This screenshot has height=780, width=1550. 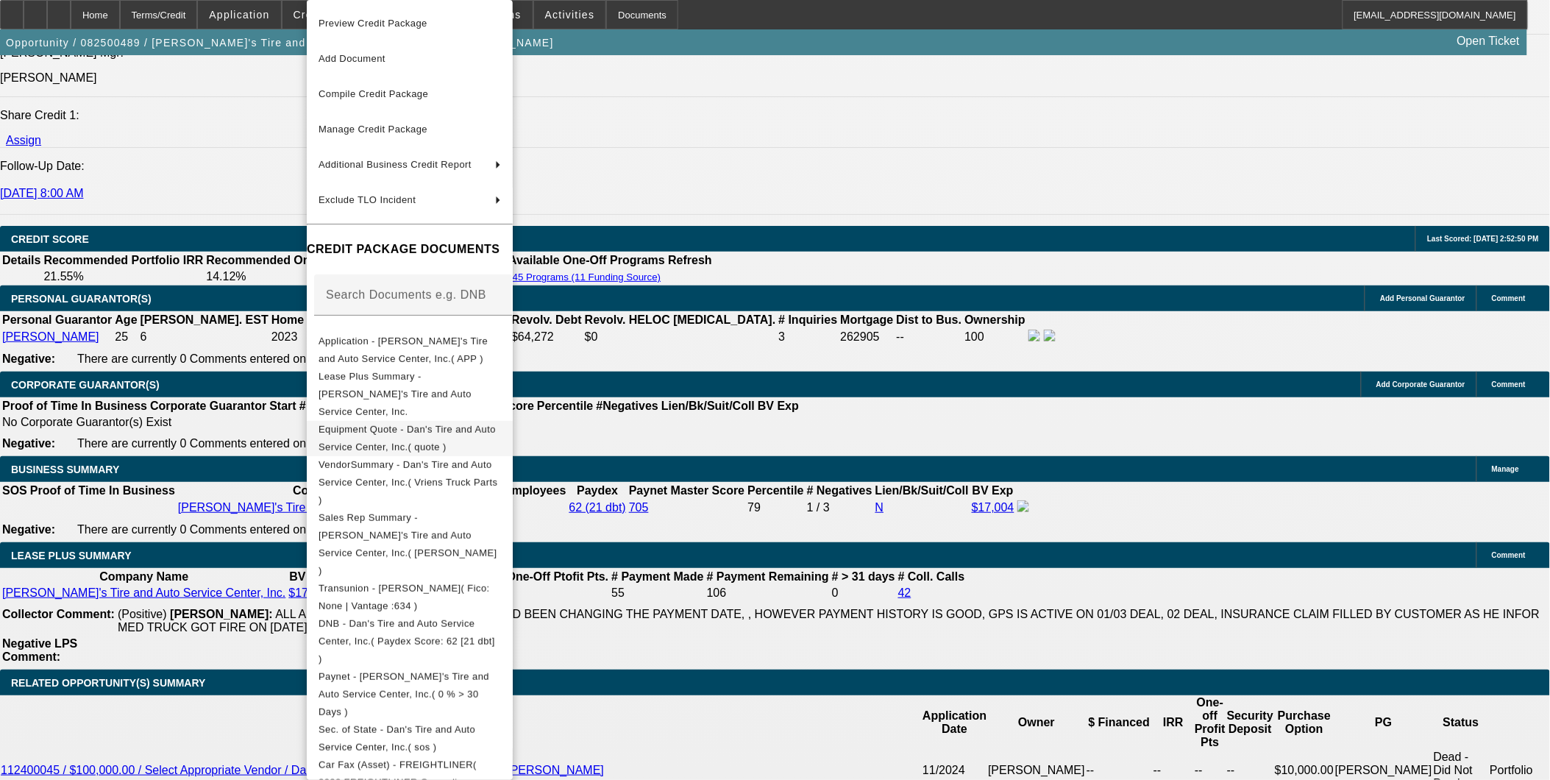 What do you see at coordinates (410, 483) in the screenshot?
I see `button: VendorSummary - Dan's Tire and Auto Service Center, Inc.( Vriens Truck Parts )` at bounding box center [410, 483].